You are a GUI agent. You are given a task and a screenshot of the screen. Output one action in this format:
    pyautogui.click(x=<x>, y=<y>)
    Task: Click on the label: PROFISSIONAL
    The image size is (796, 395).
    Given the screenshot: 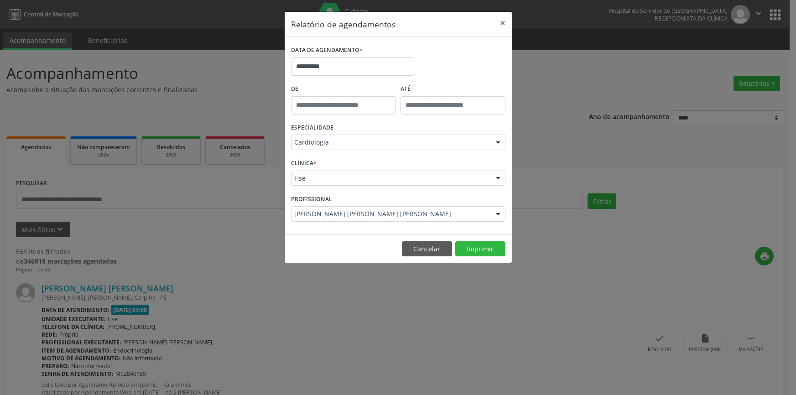 What is the action you would take?
    pyautogui.click(x=312, y=199)
    